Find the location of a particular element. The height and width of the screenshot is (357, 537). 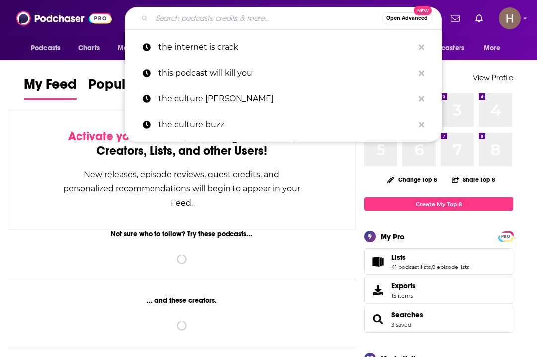

span: Logged in as hpoole is located at coordinates (510, 18).